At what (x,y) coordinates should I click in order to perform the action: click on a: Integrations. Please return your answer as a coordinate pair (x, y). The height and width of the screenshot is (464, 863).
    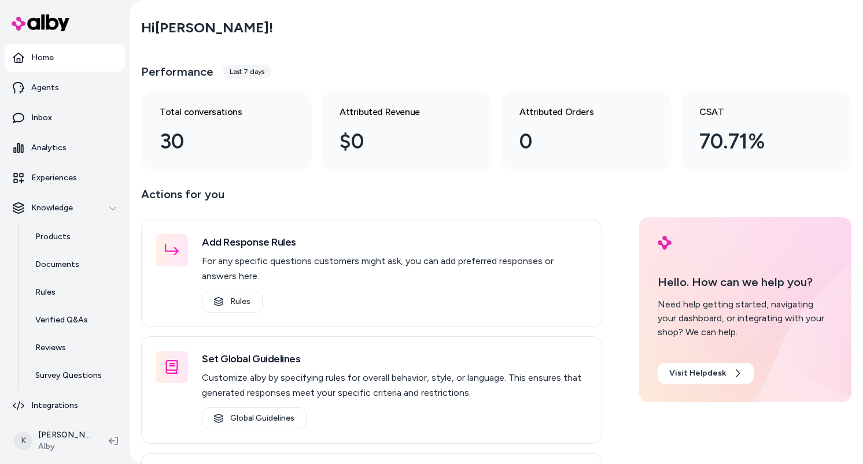
    Looking at the image, I should click on (65, 406).